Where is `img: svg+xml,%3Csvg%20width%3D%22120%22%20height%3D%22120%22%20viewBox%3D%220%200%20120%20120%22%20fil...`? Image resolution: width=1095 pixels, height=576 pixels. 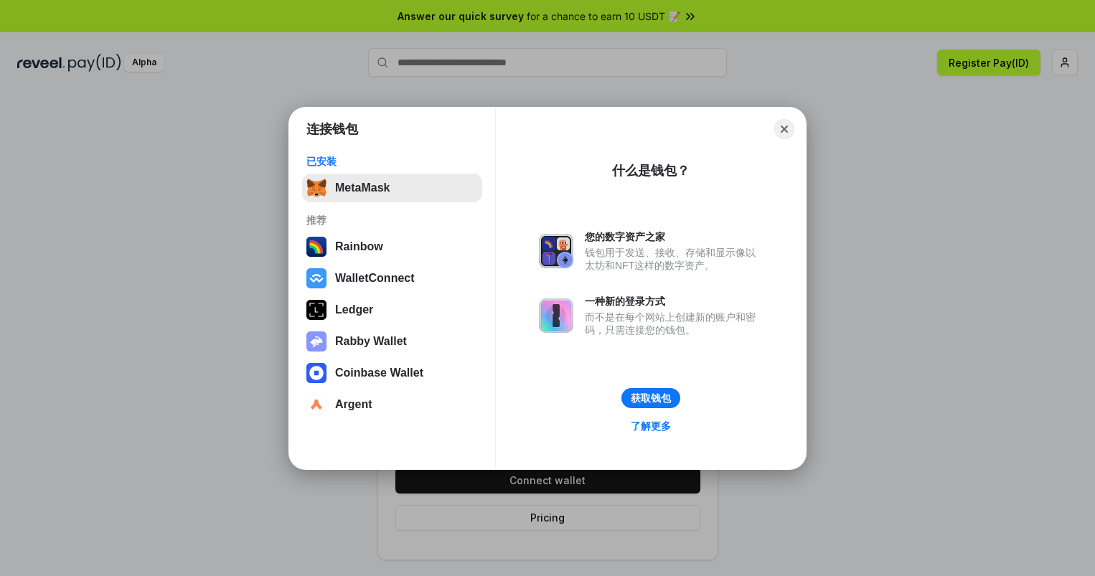
img: svg+xml,%3Csvg%20width%3D%22120%22%20height%3D%22120%22%20viewBox%3D%220%200%20120%20120%22%20fil... is located at coordinates (316, 247).